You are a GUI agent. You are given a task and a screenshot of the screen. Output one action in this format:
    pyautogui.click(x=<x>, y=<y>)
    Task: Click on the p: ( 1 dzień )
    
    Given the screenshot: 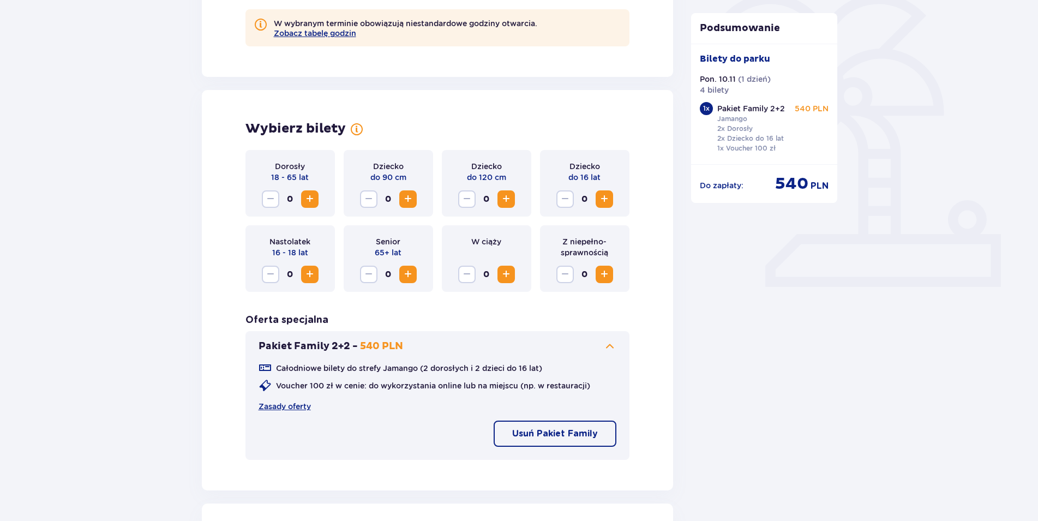 What is the action you would take?
    pyautogui.click(x=755, y=79)
    